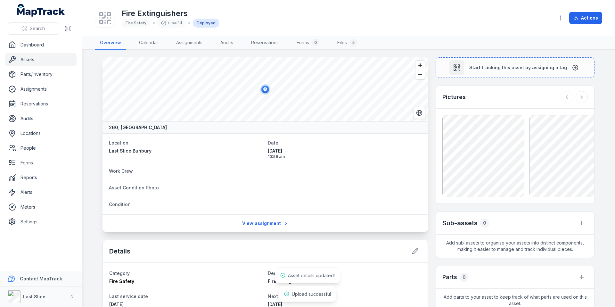 The image size is (615, 307). I want to click on a: Forms, so click(41, 163).